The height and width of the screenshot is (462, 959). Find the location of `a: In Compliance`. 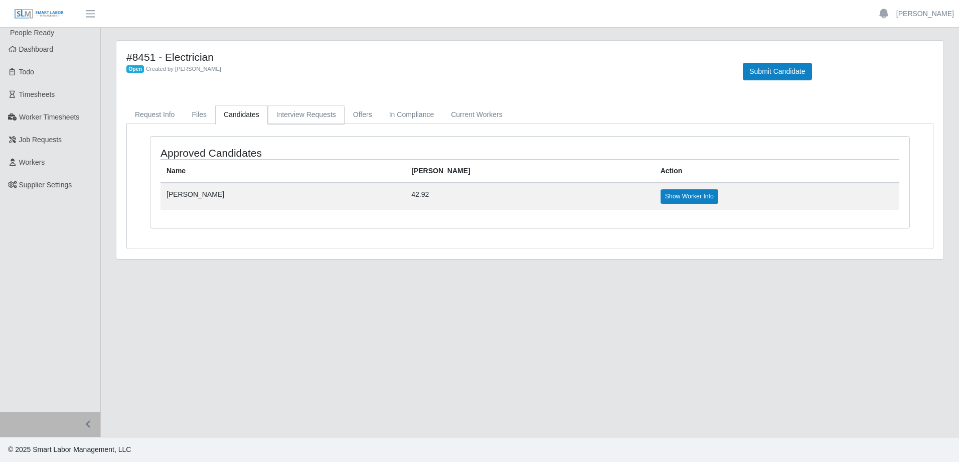

a: In Compliance is located at coordinates (412, 114).